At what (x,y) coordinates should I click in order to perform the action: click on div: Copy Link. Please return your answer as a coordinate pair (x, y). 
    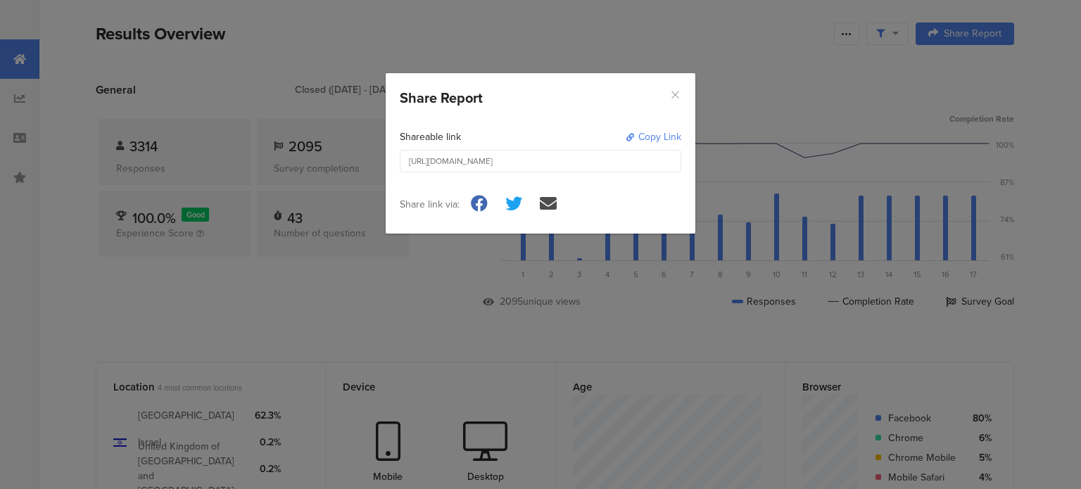
    Looking at the image, I should click on (659, 136).